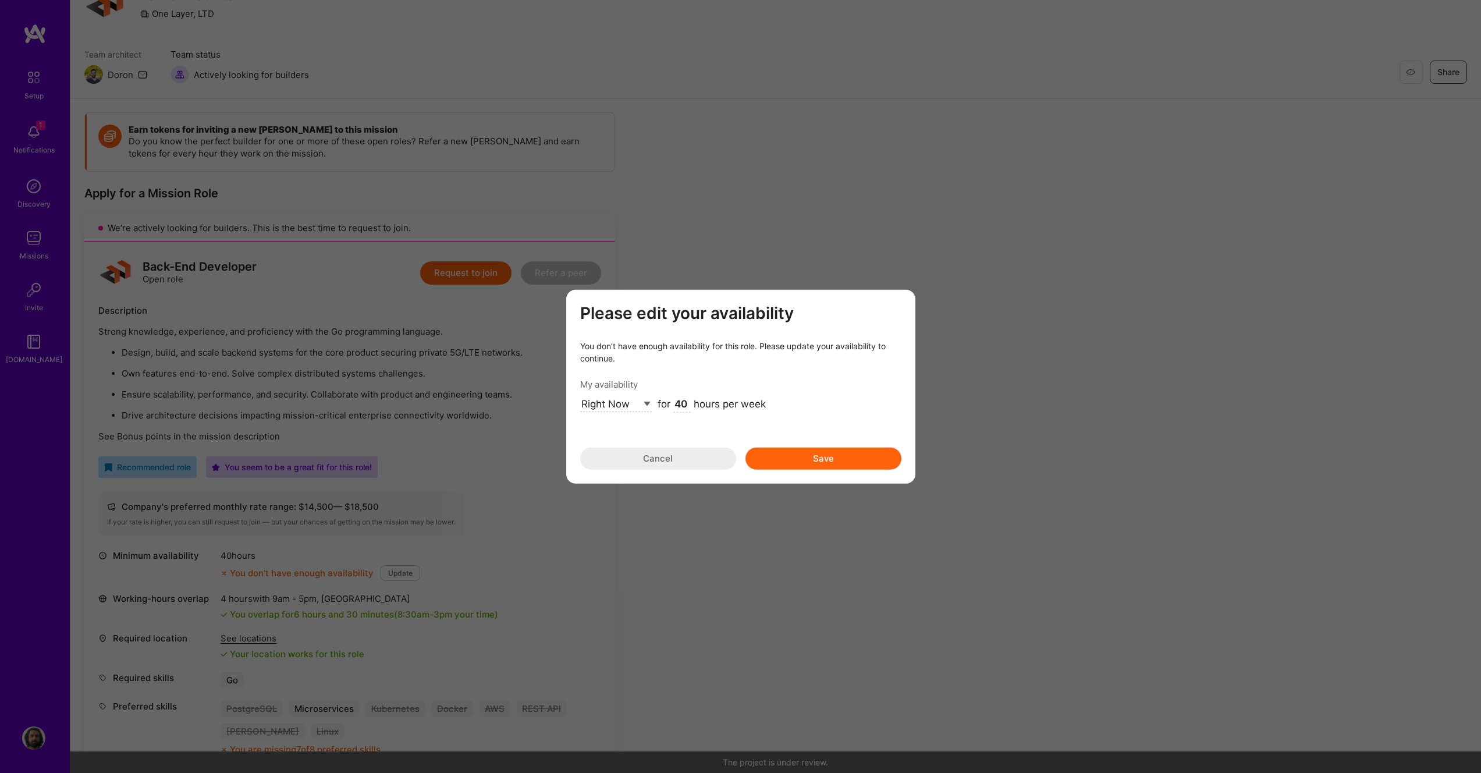  What do you see at coordinates (741, 384) in the screenshot?
I see `div: My availability` at bounding box center [741, 384].